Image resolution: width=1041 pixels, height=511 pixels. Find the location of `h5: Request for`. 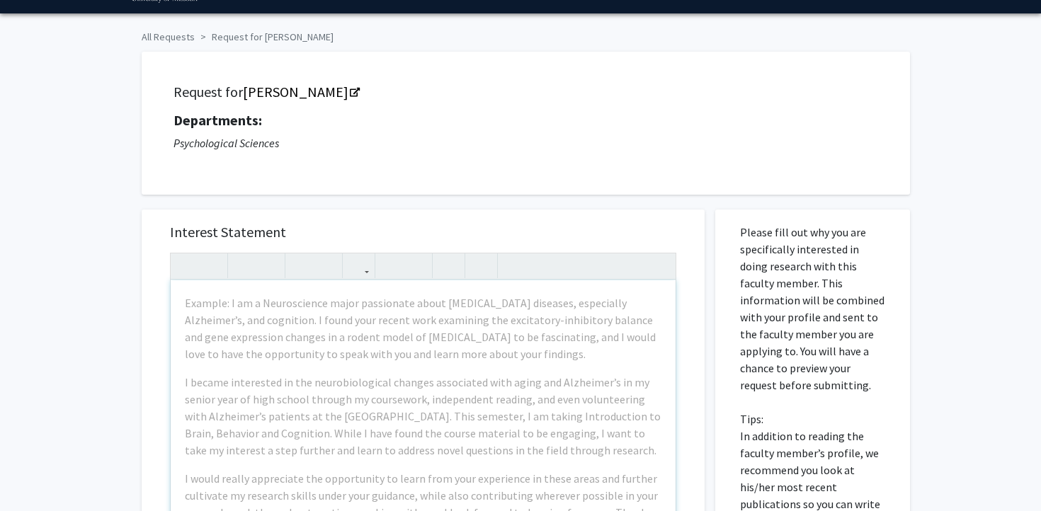

h5: Request for is located at coordinates (525, 92).